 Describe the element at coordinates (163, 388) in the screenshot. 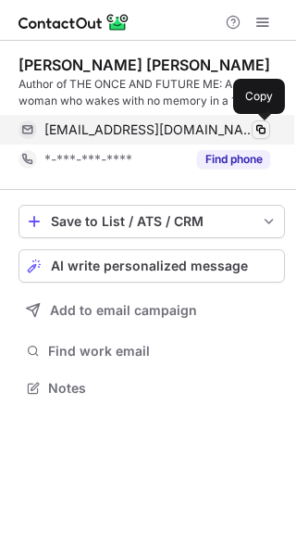

I see `span: Notes` at that location.